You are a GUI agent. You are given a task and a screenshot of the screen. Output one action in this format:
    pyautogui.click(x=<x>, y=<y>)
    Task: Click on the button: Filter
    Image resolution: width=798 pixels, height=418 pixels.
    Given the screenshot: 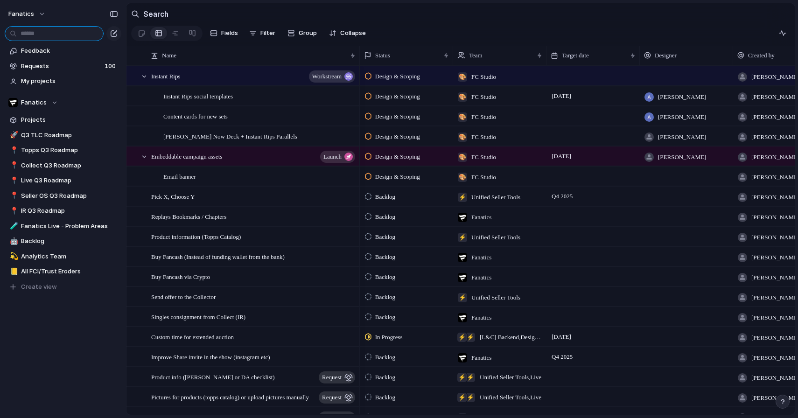 What is the action you would take?
    pyautogui.click(x=262, y=33)
    